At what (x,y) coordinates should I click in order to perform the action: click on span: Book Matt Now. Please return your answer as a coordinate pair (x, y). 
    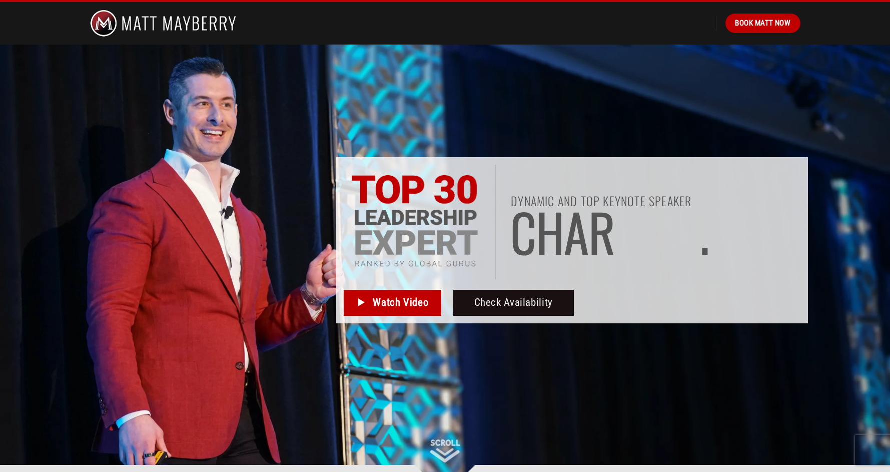
    Looking at the image, I should click on (763, 23).